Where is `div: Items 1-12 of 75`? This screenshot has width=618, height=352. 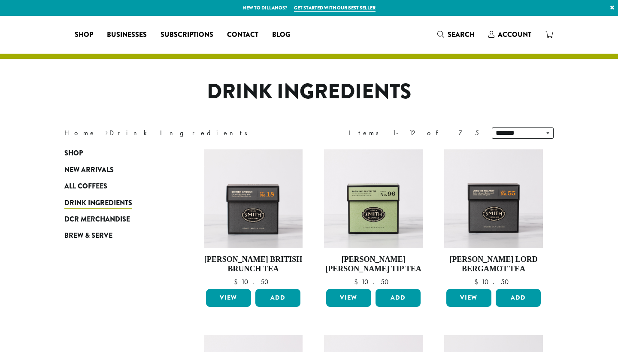
div: Items 1-12 of 75 is located at coordinates (414, 133).